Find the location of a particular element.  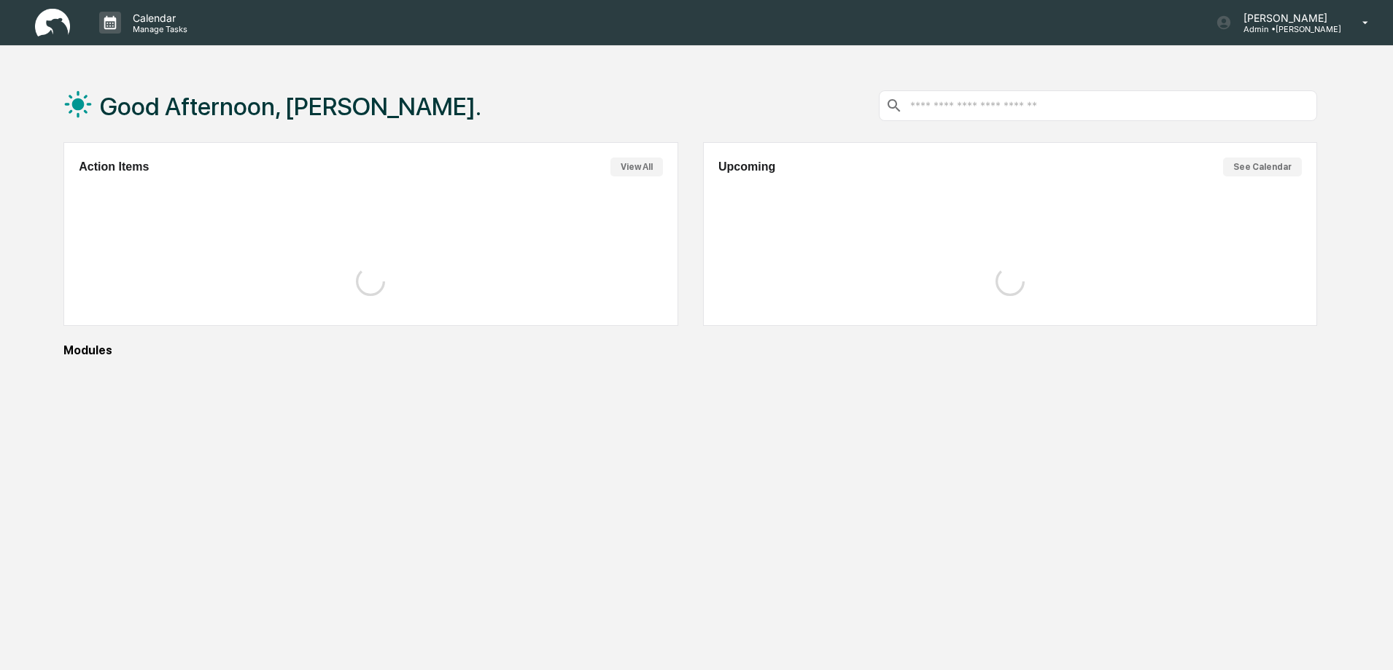

div: Modules is located at coordinates (690, 350).